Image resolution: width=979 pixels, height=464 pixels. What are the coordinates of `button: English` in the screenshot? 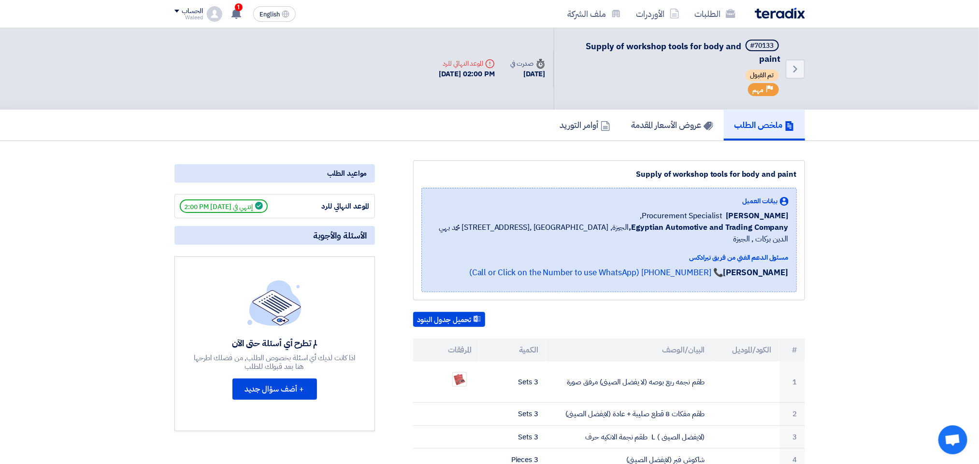 It's located at (274, 14).